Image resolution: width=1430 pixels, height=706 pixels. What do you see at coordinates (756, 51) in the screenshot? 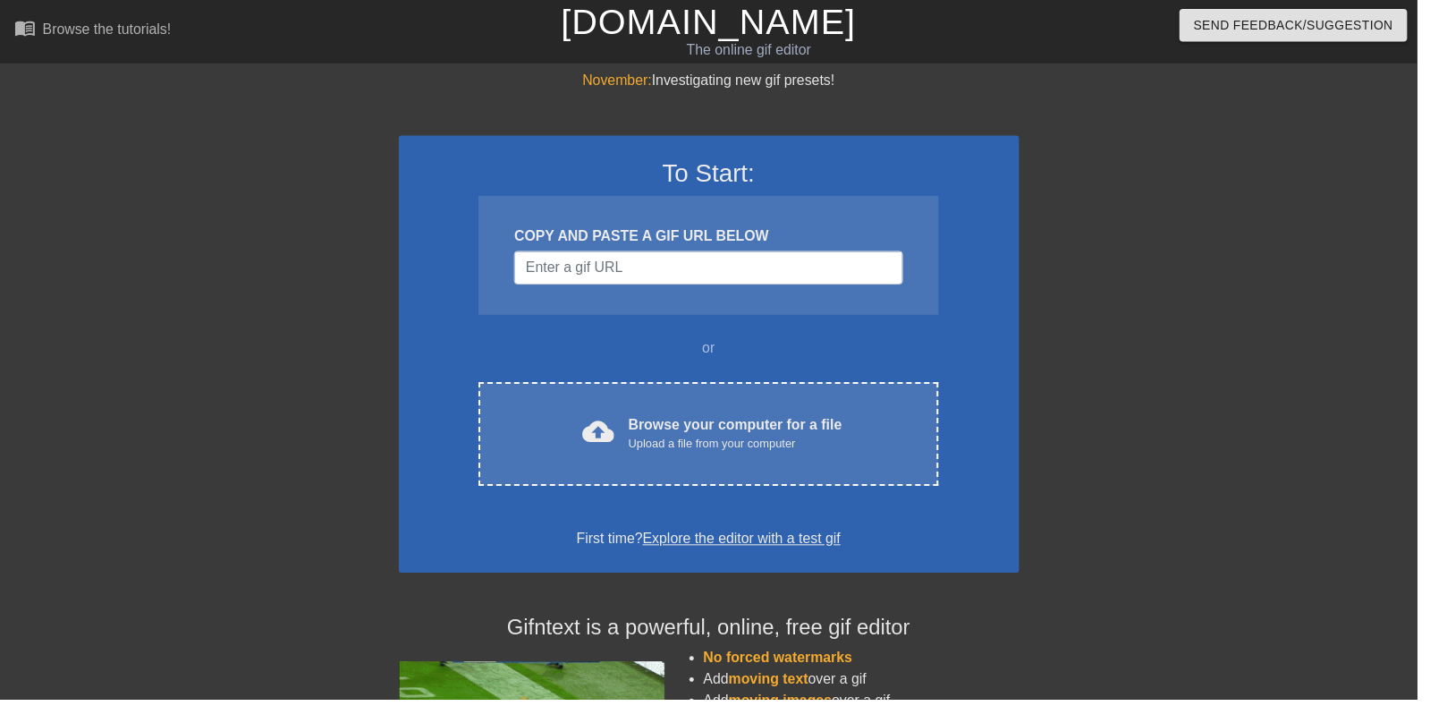
I see `div: The online gif editor` at bounding box center [756, 51].